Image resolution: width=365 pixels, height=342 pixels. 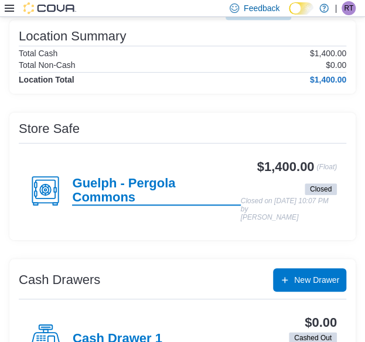 I want to click on span: Dark Mode, so click(x=289, y=15).